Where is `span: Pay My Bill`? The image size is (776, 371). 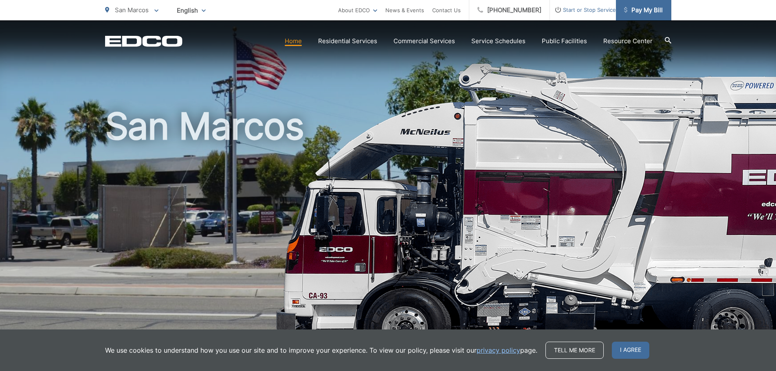
span: Pay My Bill is located at coordinates (643, 10).